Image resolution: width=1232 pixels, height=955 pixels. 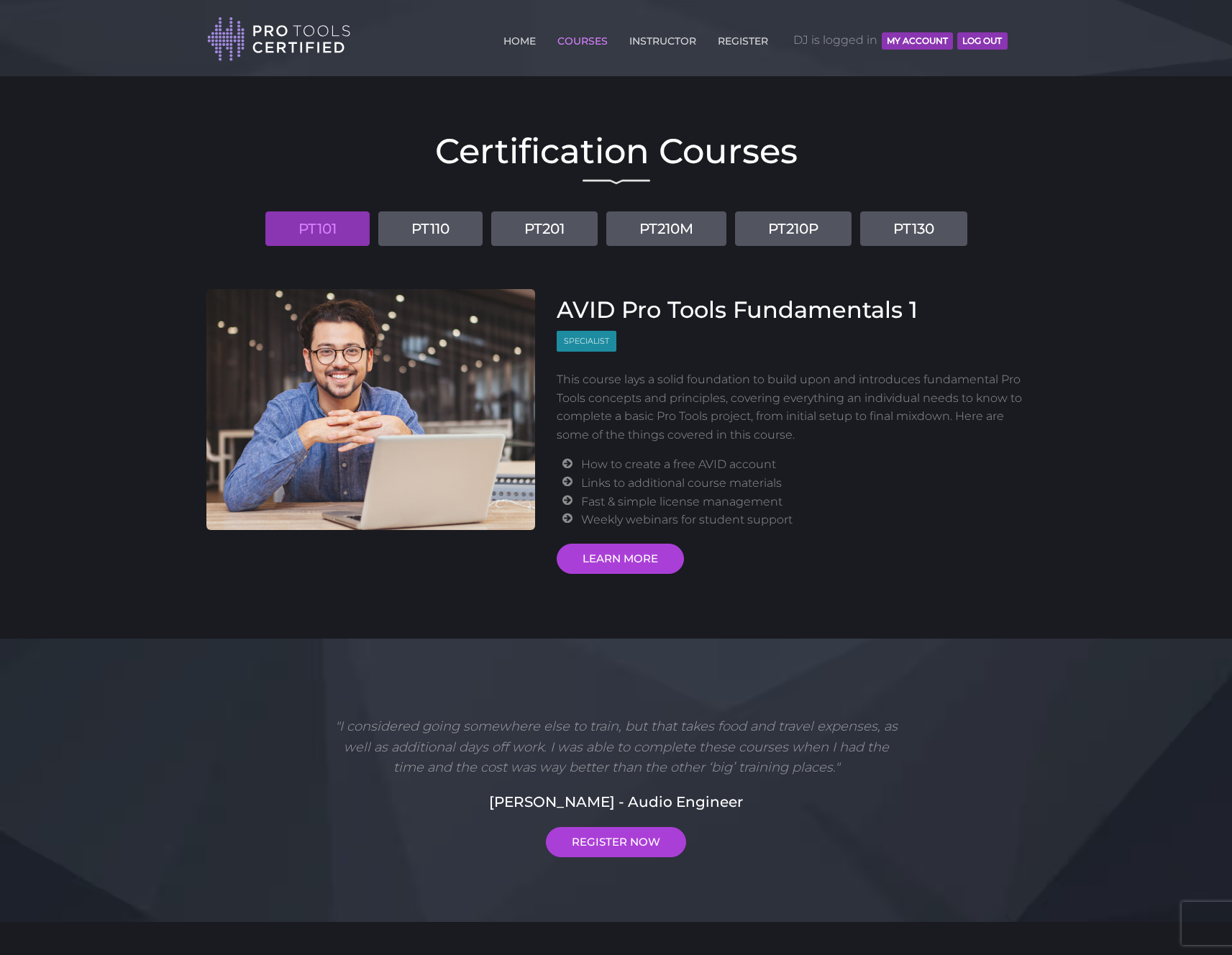 I want to click on img: AVID Pro Tools Fundamentals 1 Course, so click(x=371, y=409).